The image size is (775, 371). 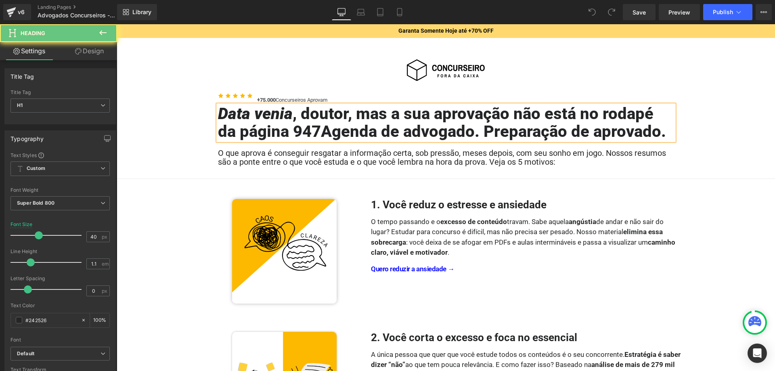 I want to click on p: O tempo passando e o travam. Sabe aquela de andar e não sair do lugar? Estudar para concurso é di..., so click(x=410, y=213).